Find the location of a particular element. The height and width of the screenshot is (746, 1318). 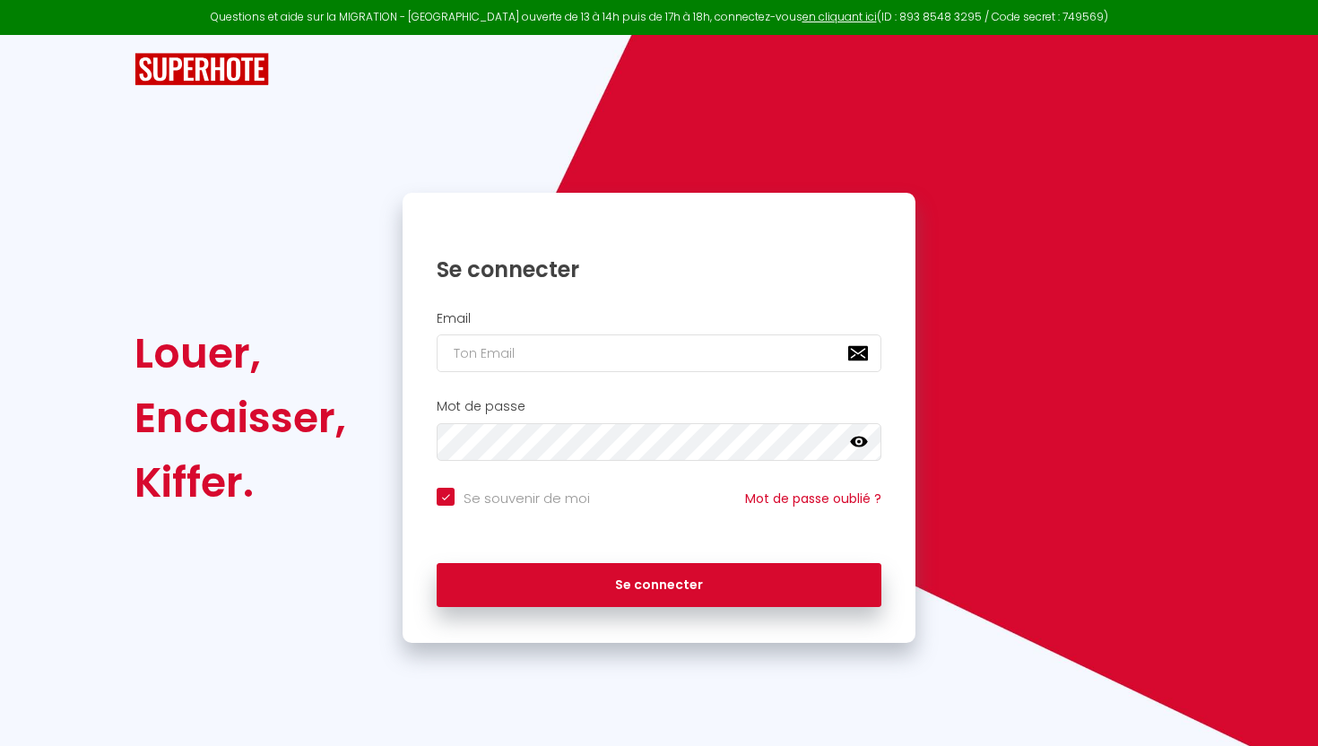

button: Se connecter is located at coordinates (659, 586).